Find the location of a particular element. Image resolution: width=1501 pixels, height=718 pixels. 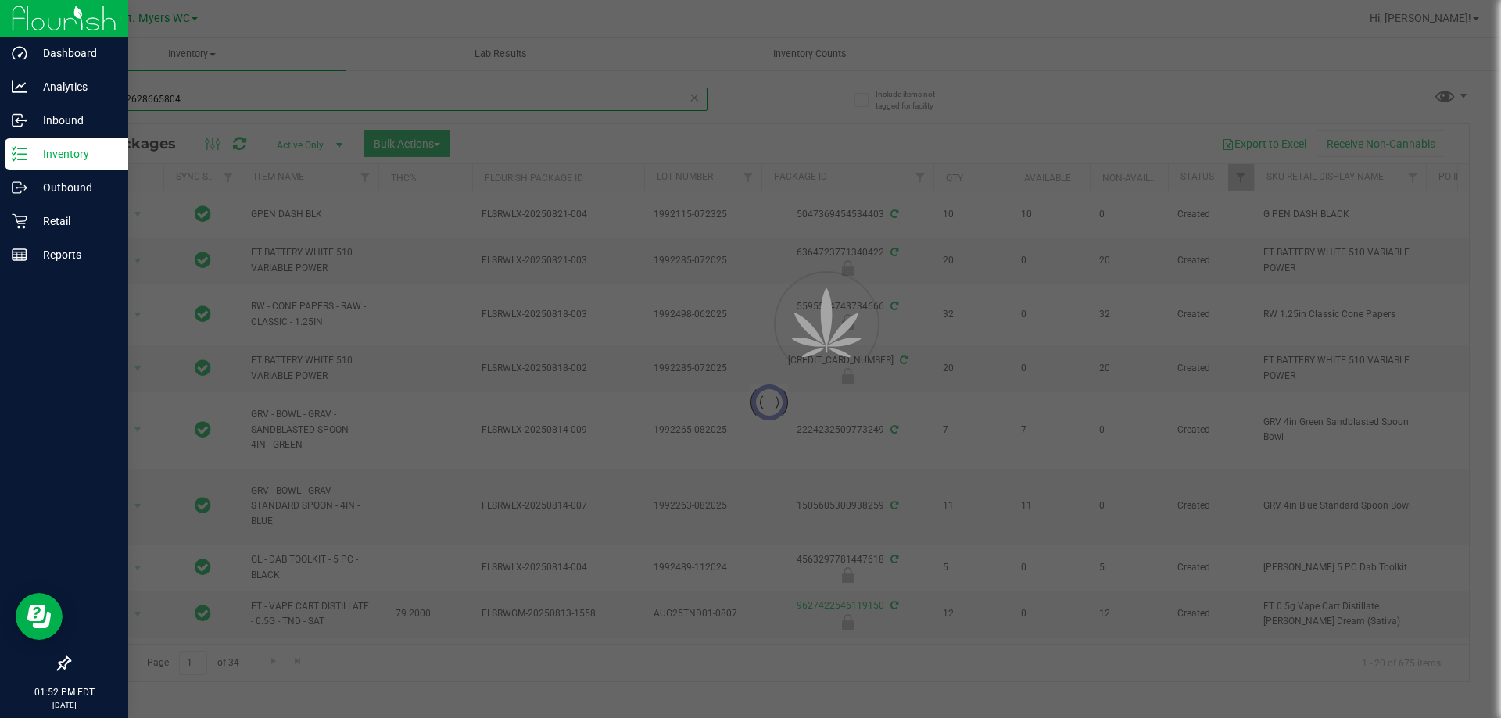

inline-svg: Retail is located at coordinates (20, 221).